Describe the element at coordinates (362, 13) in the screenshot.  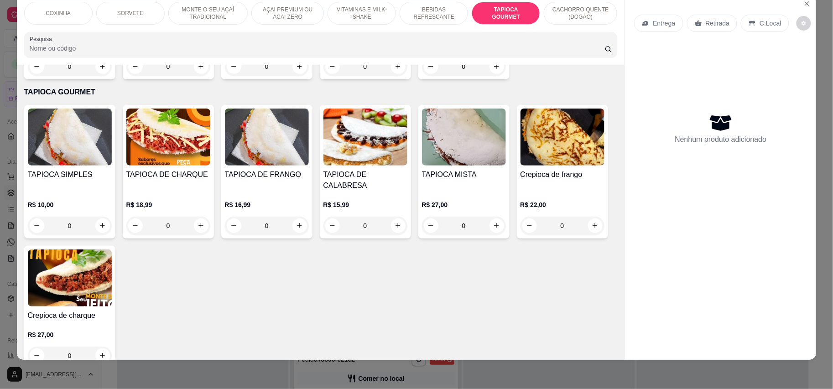
I see `p: VITAMINAS E MILK-SHAKE` at that location.